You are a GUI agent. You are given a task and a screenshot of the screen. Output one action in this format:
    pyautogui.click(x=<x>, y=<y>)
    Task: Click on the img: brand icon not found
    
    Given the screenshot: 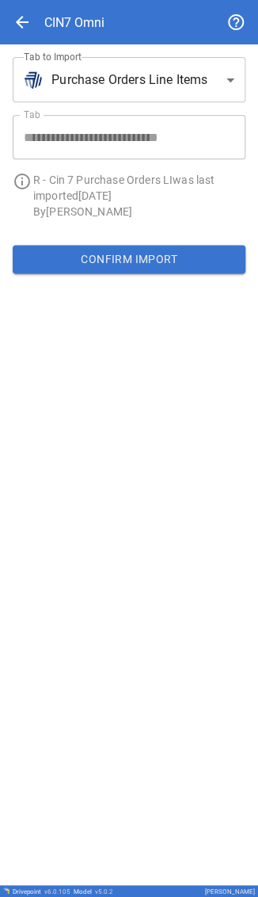 What is the action you would take?
    pyautogui.click(x=33, y=80)
    